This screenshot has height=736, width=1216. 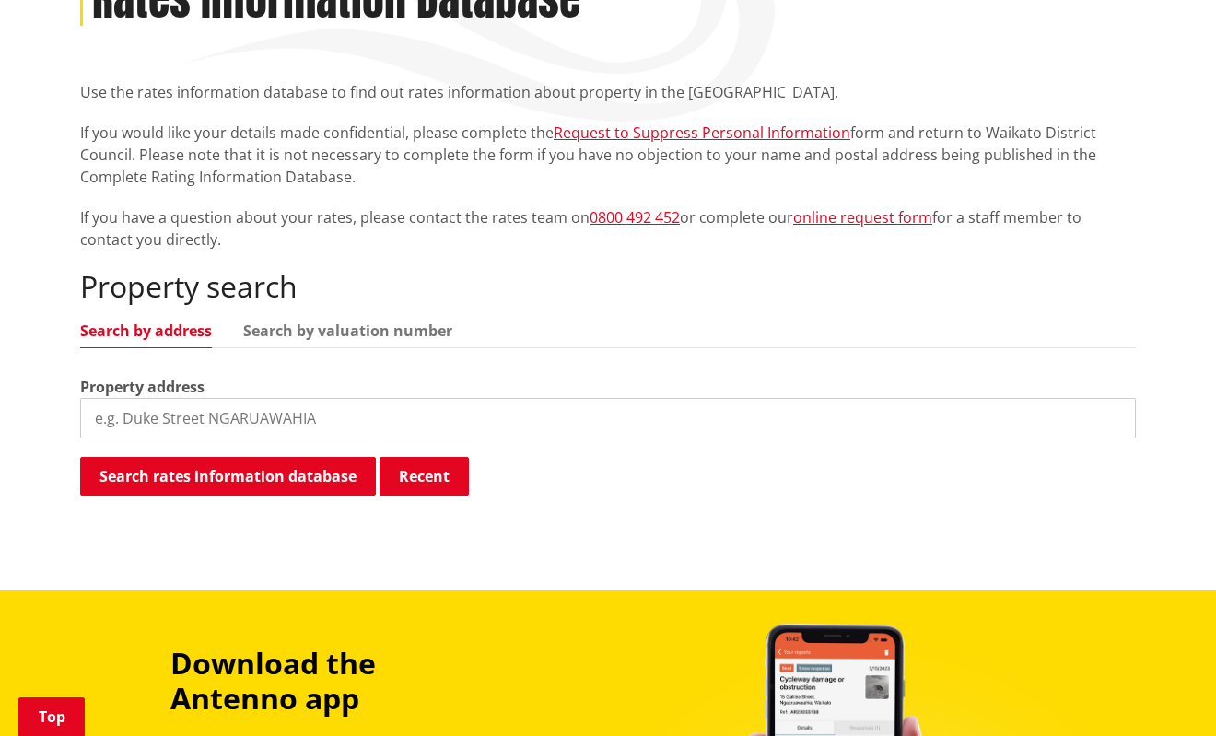 I want to click on a: Top, so click(x=52, y=717).